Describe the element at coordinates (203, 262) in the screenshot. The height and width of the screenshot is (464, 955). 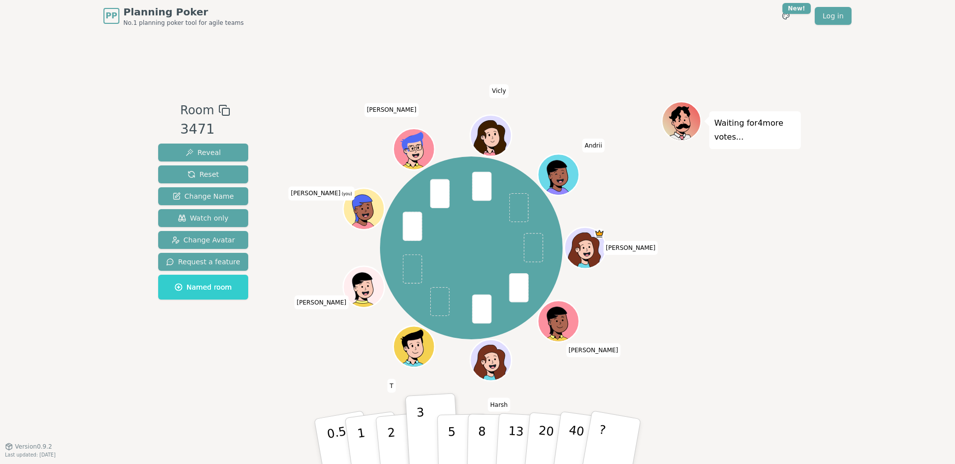
I see `span: Request a feature` at that location.